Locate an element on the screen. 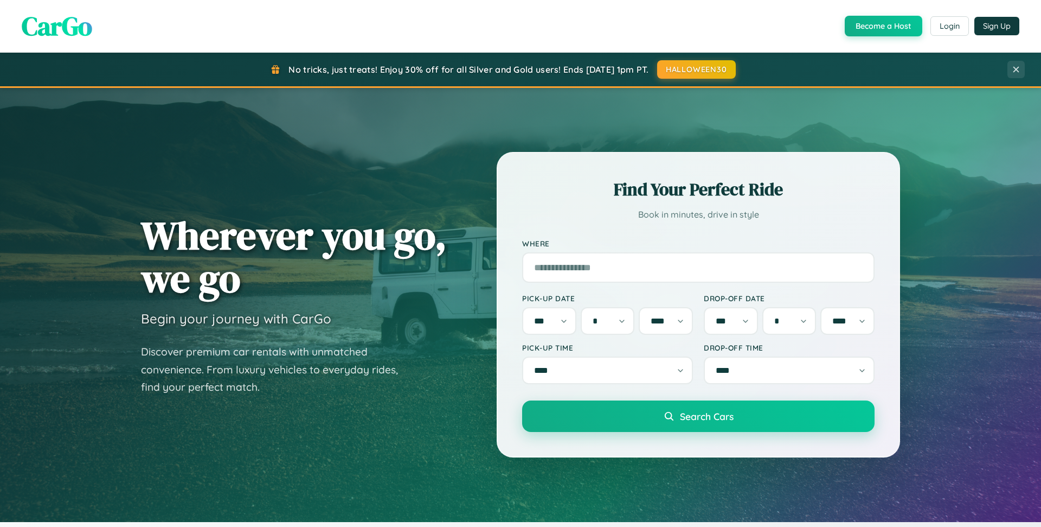 The image size is (1041, 527). span: Search Cars is located at coordinates (707, 416).